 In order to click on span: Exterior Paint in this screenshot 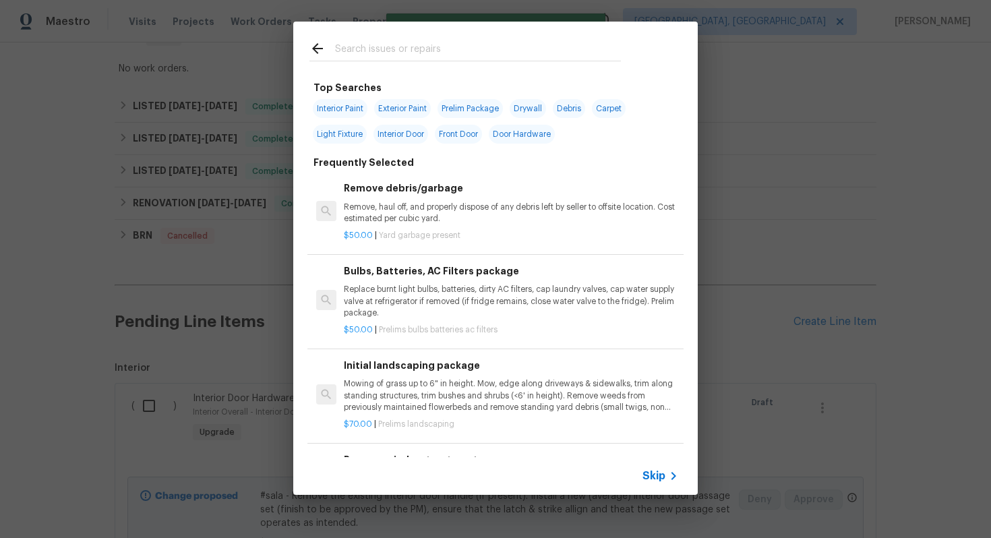, I will do `click(402, 108)`.